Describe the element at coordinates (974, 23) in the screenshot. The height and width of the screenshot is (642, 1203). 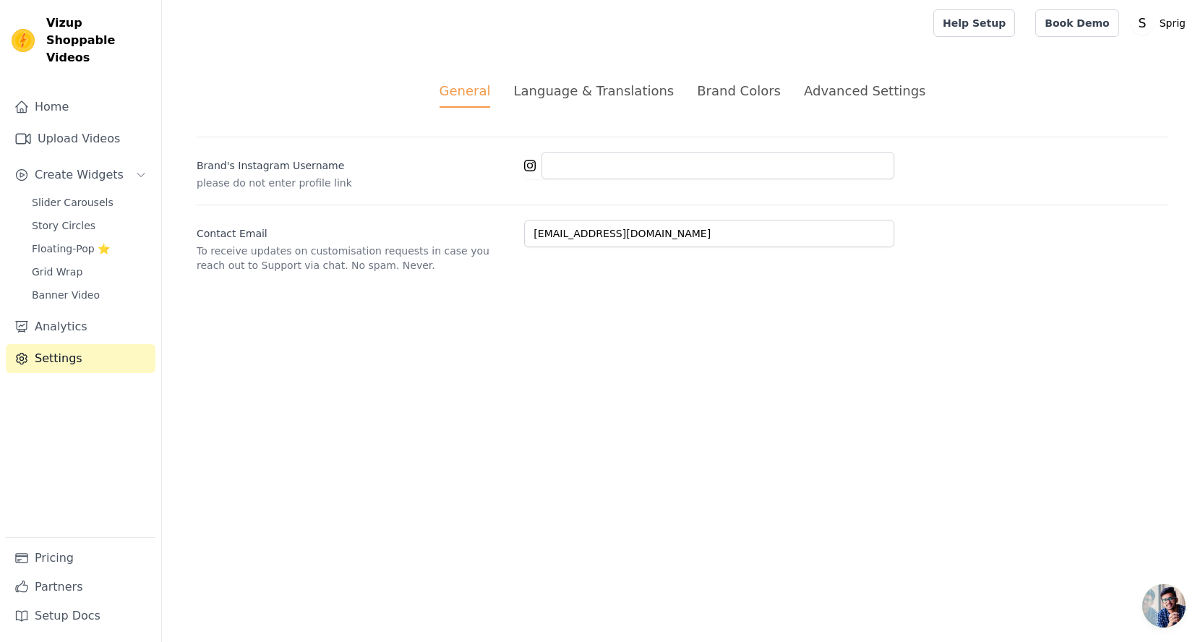
I see `a: Help Setup` at that location.